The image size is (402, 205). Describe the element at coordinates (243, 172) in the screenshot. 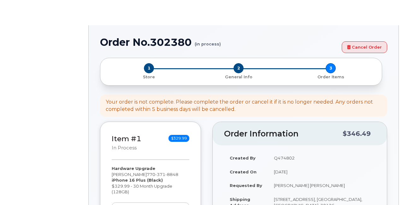

I see `strong: Created On` at that location.